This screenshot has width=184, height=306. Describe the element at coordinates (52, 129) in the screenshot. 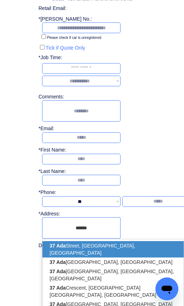

I see `div: *Email:` at that location.